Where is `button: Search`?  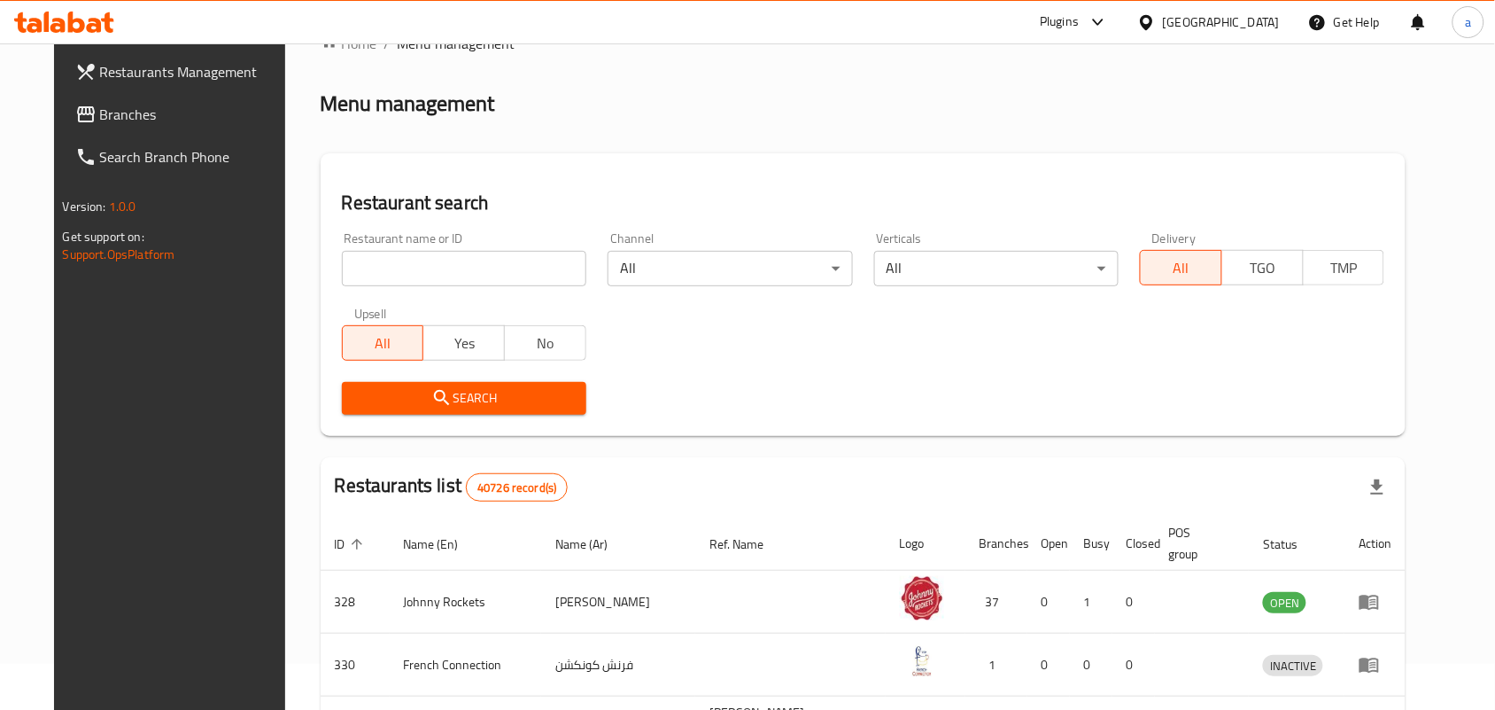 button: Search is located at coordinates (464, 398).